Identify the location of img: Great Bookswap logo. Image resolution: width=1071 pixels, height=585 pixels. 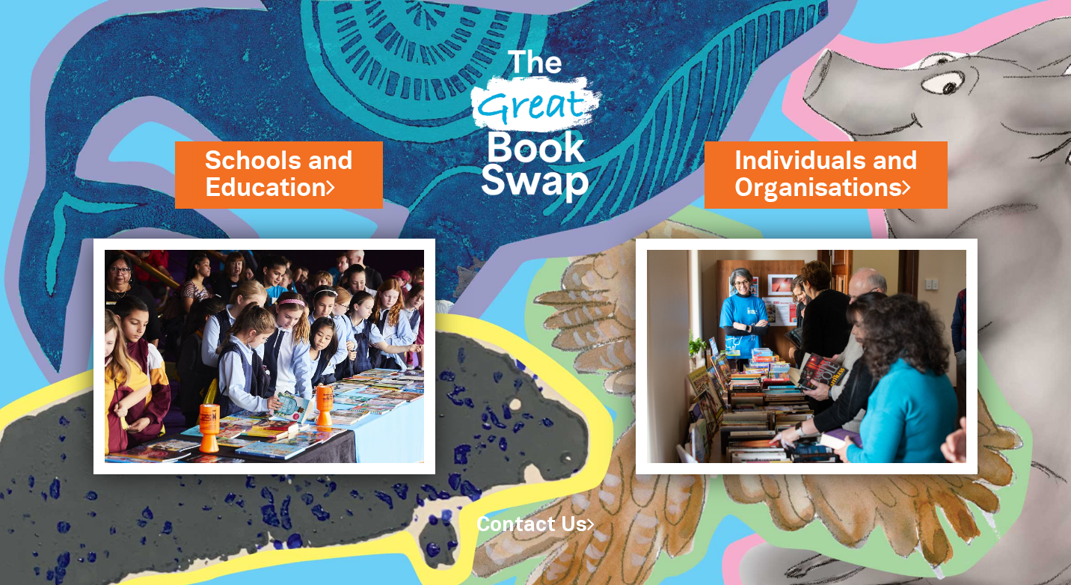
(535, 121).